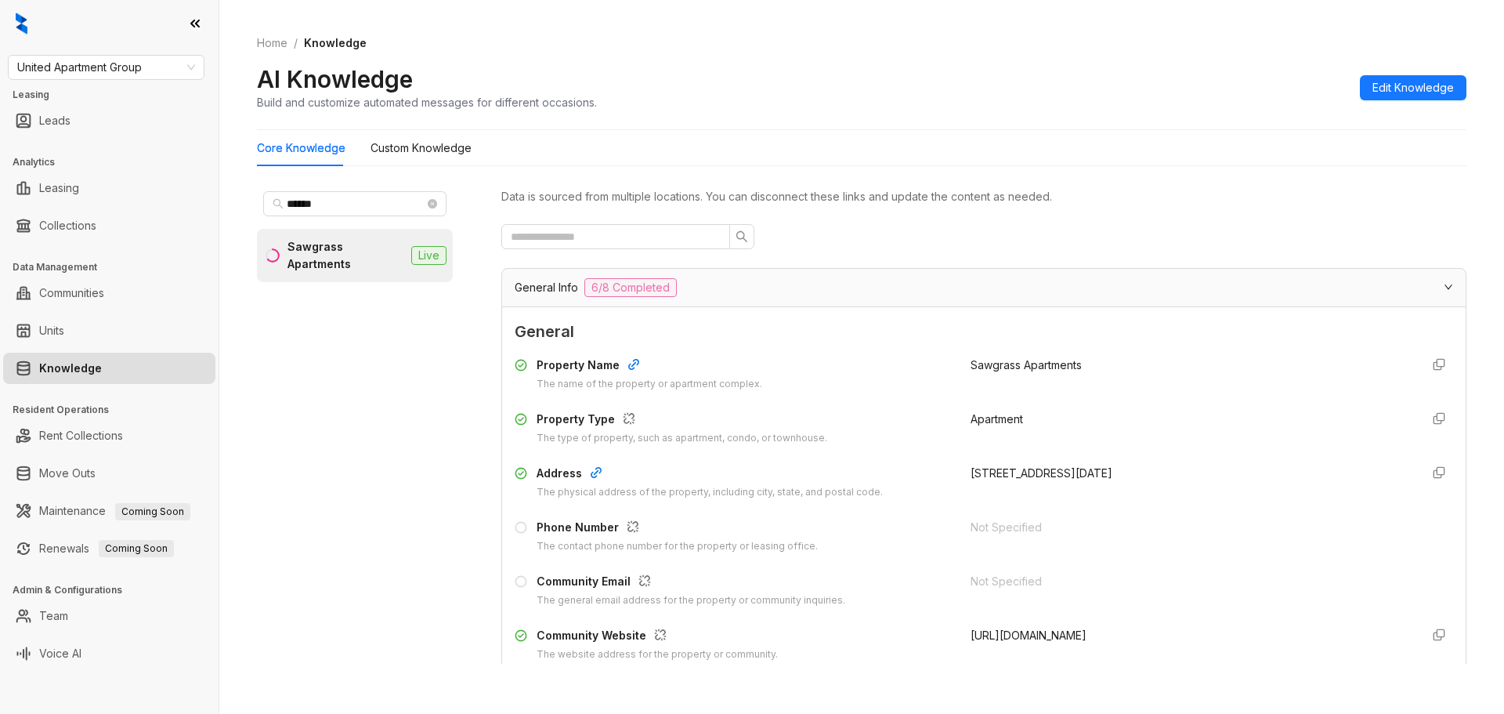 This screenshot has height=714, width=1504. What do you see at coordinates (657, 654) in the screenshot?
I see `div: The website address for the property or community.` at bounding box center [657, 654].